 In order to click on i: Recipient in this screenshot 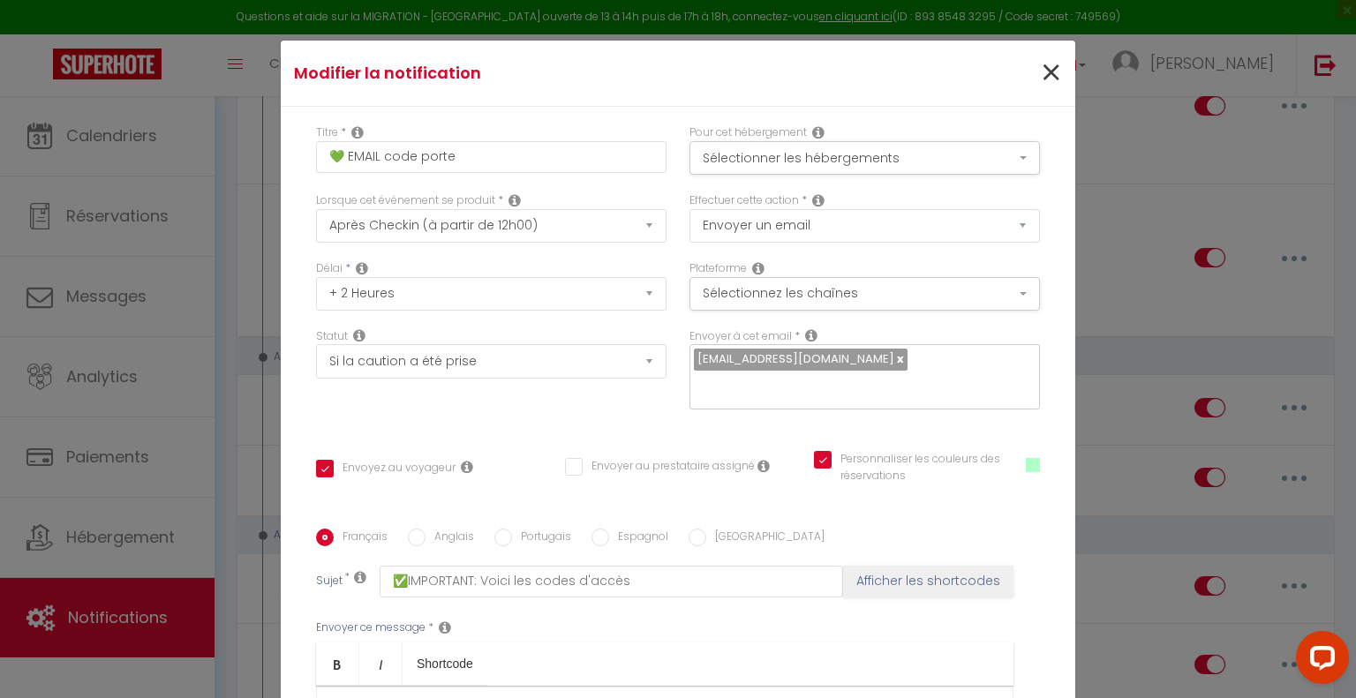, I will do `click(811, 336)`.